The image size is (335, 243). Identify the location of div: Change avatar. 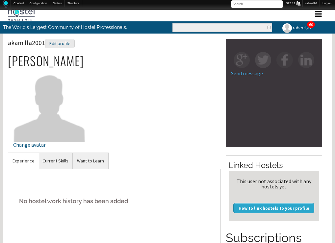
(49, 145).